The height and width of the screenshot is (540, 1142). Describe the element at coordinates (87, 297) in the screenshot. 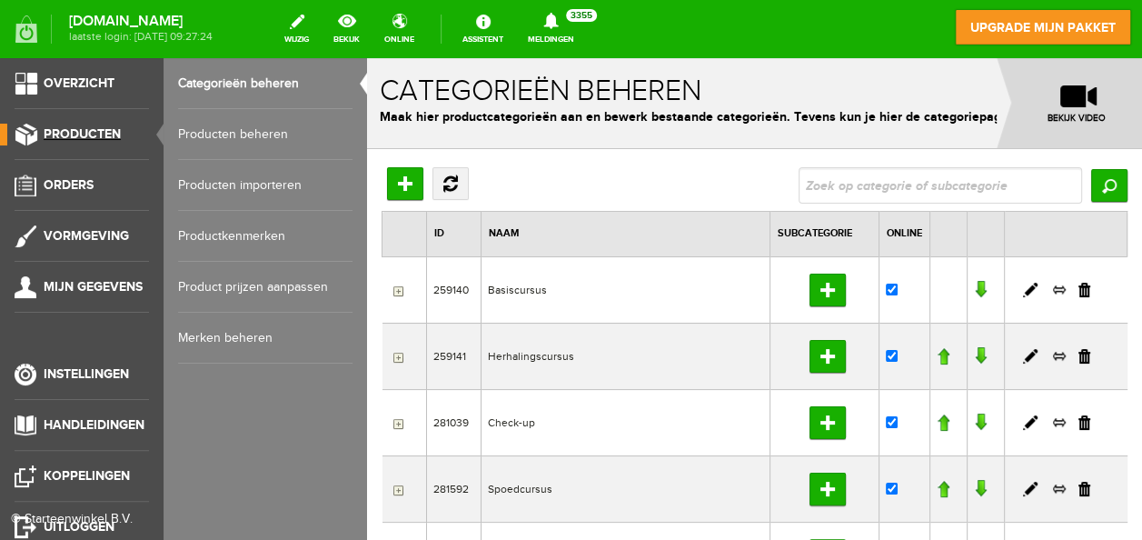

I see `td: 259141` at that location.